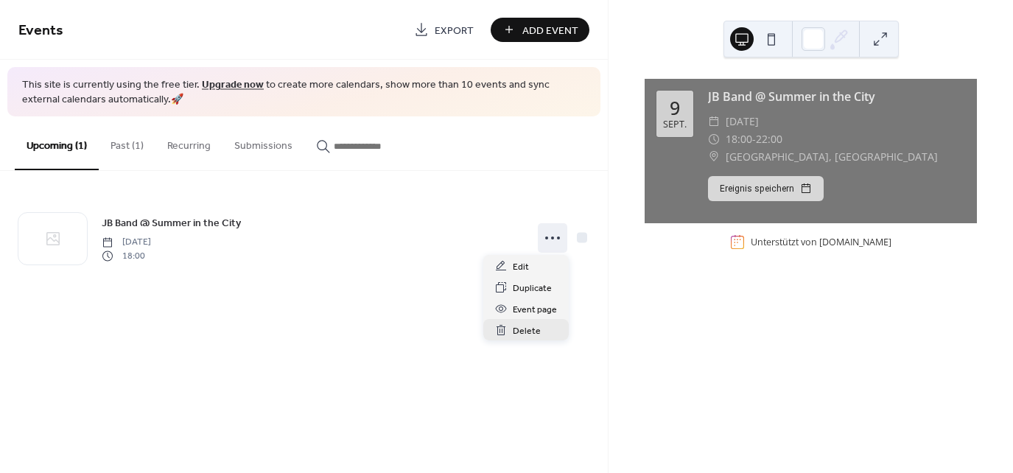  What do you see at coordinates (532, 288) in the screenshot?
I see `span: Duplicate` at bounding box center [532, 288].